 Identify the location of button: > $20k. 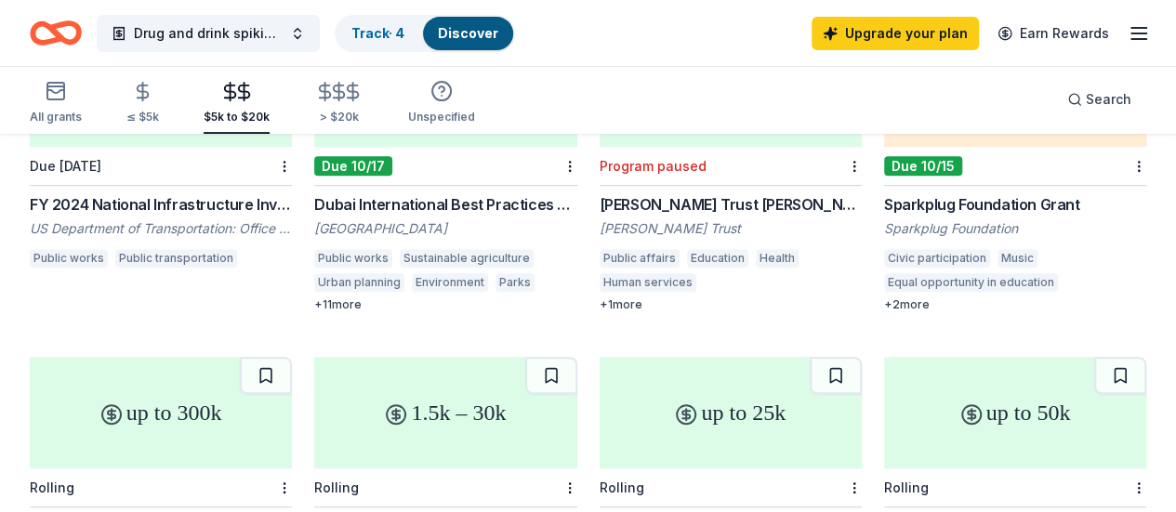
(338, 103).